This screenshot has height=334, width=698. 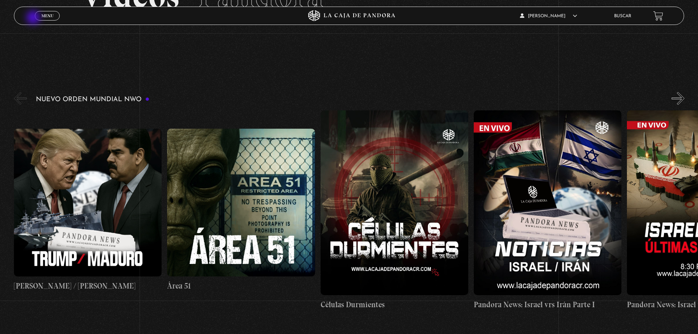 What do you see at coordinates (20, 98) in the screenshot?
I see `button: Previous` at bounding box center [20, 98].